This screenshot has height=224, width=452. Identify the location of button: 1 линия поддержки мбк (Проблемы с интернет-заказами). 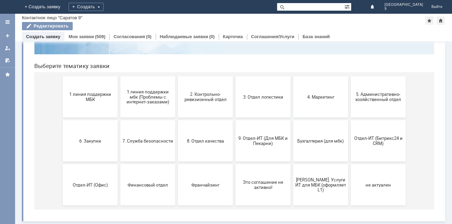
(119, 103).